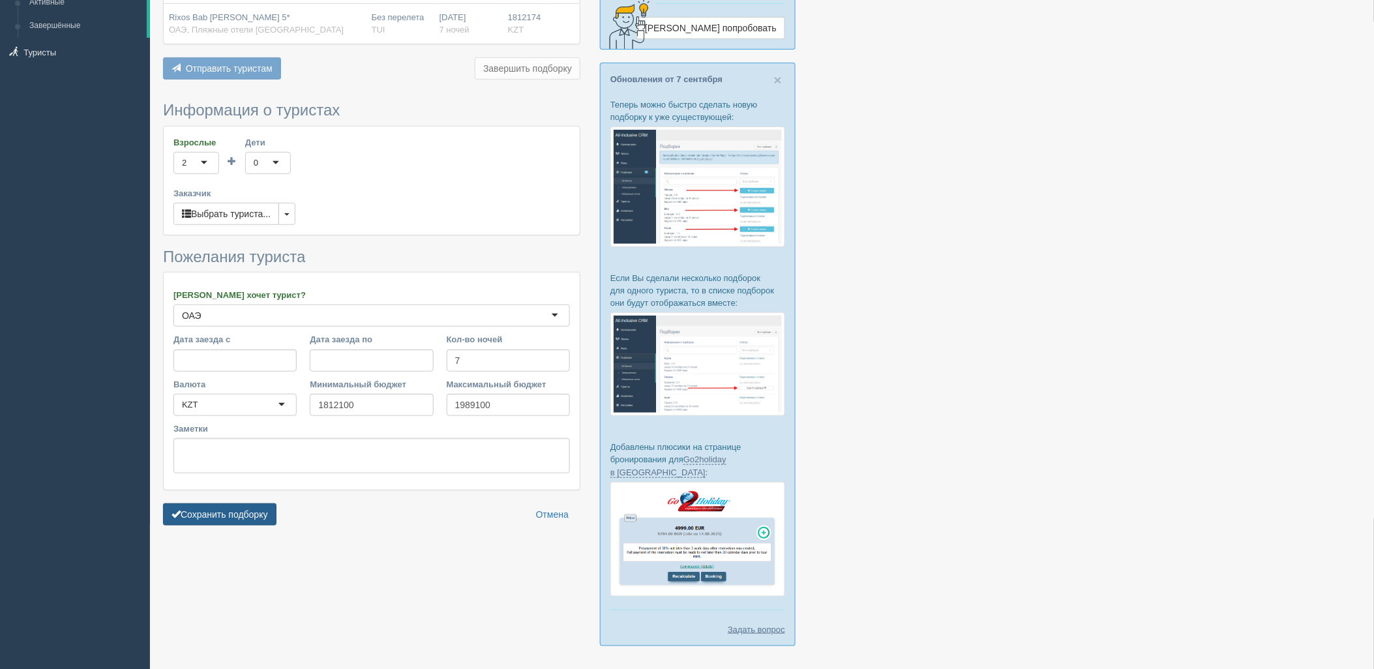 The width and height of the screenshot is (1374, 669). Describe the element at coordinates (508, 384) in the screenshot. I see `label: Максимальный бюджет` at that location.